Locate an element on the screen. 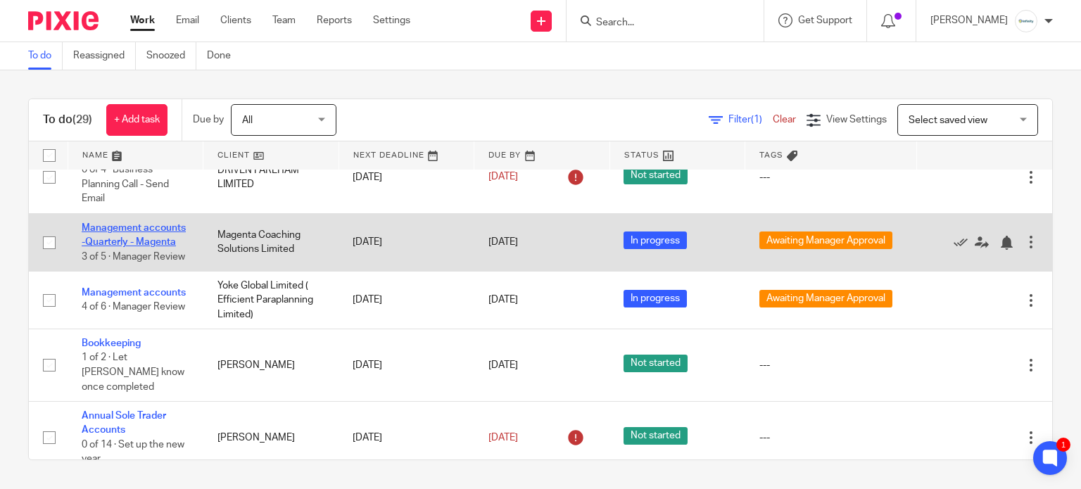  img: Pixie is located at coordinates (63, 20).